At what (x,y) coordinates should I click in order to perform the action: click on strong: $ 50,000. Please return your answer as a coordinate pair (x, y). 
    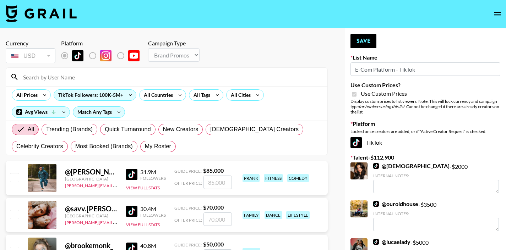
    Looking at the image, I should click on (213, 244).